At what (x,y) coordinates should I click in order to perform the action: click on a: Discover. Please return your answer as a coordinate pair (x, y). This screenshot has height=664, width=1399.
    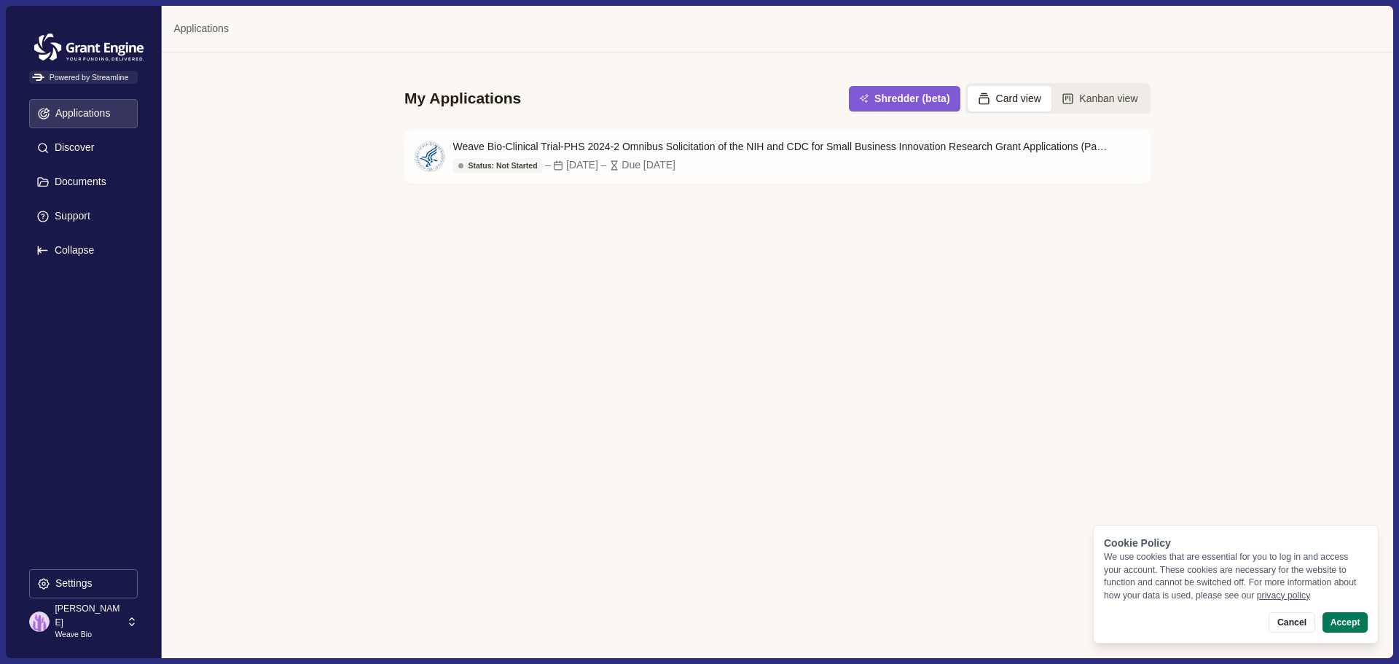
    Looking at the image, I should click on (83, 148).